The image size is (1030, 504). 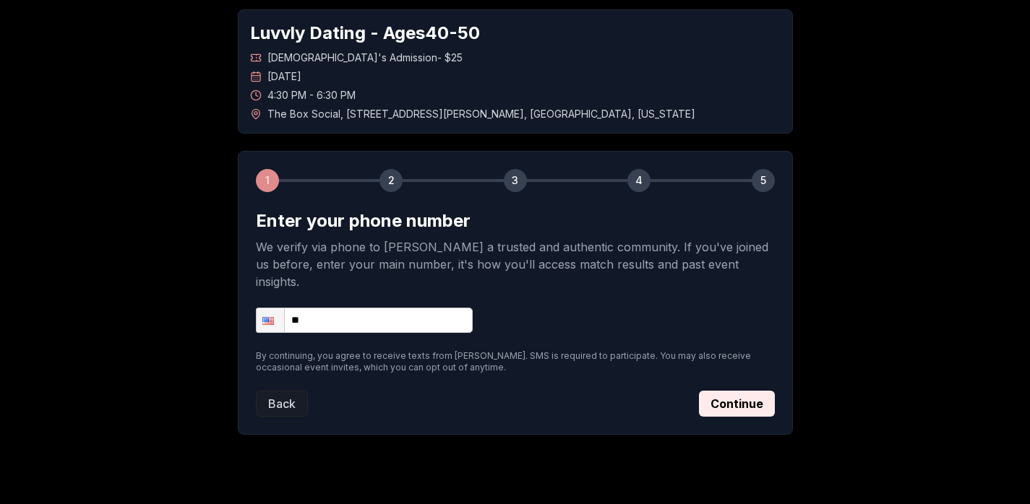 I want to click on div: 2, so click(x=391, y=181).